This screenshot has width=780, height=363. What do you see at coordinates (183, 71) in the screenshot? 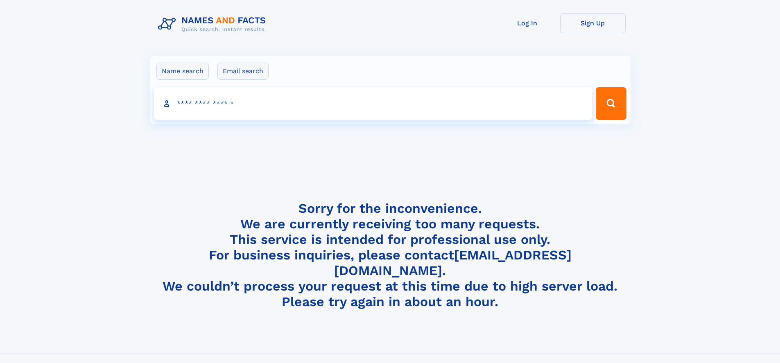
I see `label: Name search` at bounding box center [183, 71].